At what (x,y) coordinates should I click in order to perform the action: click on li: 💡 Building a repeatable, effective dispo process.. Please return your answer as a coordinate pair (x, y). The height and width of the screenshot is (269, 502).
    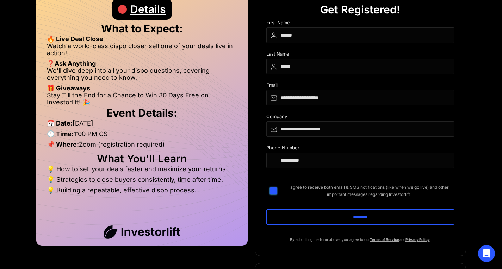
    Looking at the image, I should click on (142, 190).